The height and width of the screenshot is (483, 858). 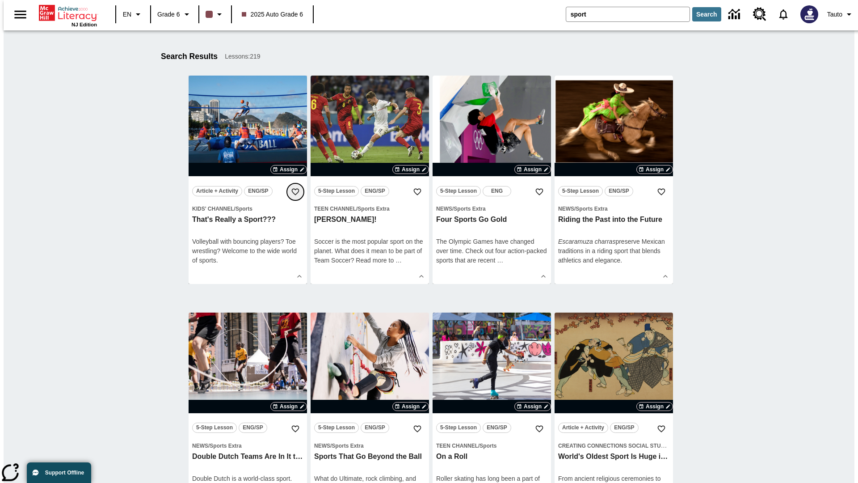 I want to click on span: Topic: Teen Channel/Sports Extra, so click(x=370, y=208).